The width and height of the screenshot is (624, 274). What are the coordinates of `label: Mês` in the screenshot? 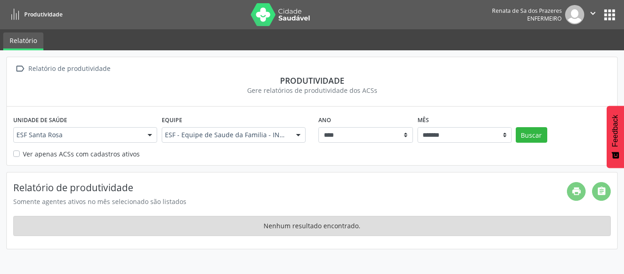 It's located at (423, 120).